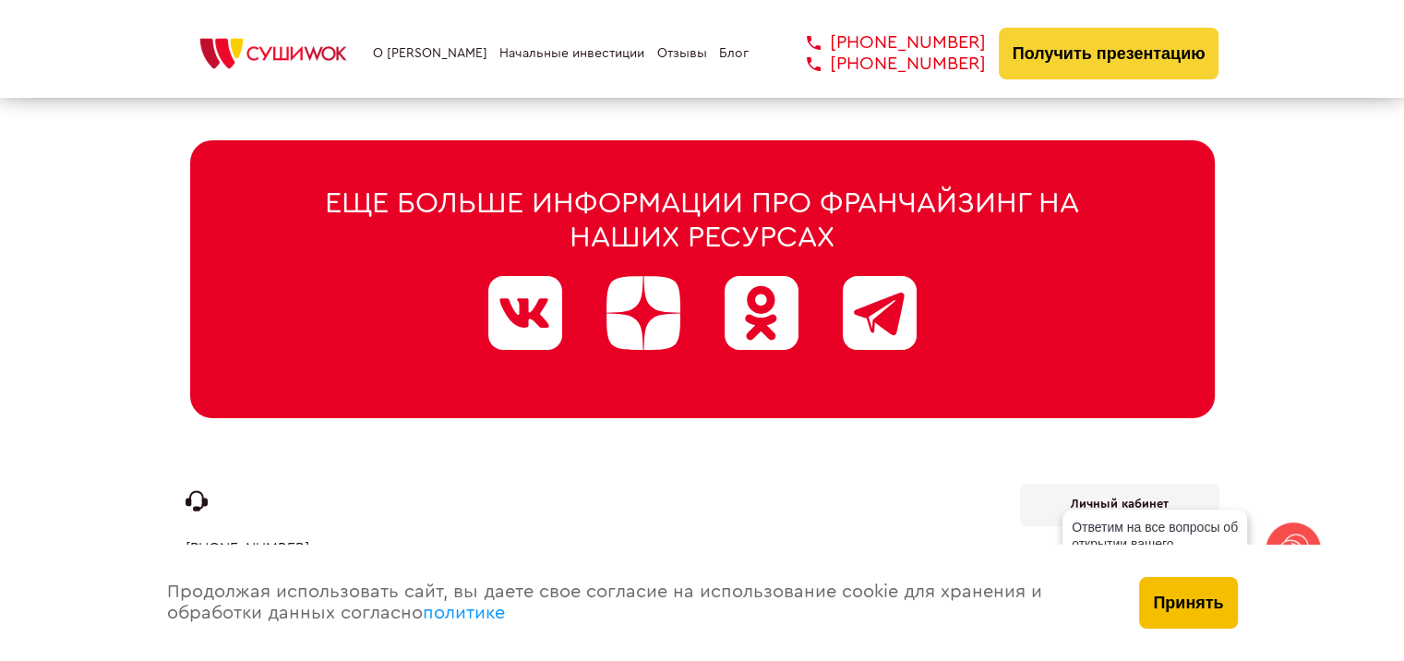 The image size is (1404, 661). What do you see at coordinates (1119, 504) in the screenshot?
I see `a: Личный кабинет` at bounding box center [1119, 504].